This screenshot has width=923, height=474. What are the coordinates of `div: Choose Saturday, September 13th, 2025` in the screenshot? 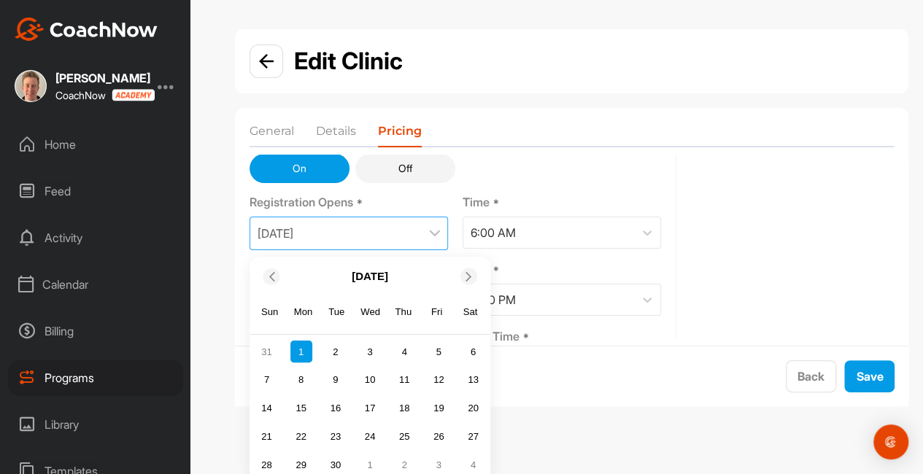 It's located at (474, 380).